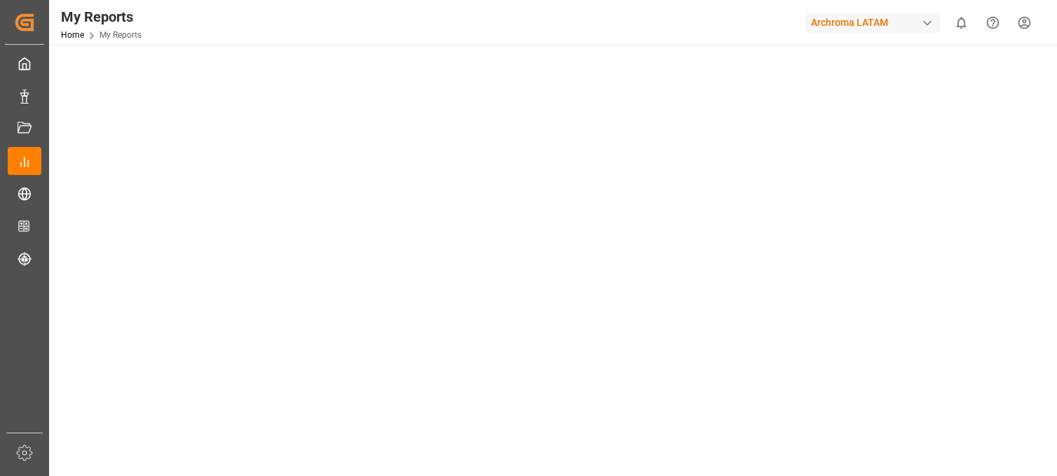 The width and height of the screenshot is (1057, 476). What do you see at coordinates (101, 17) in the screenshot?
I see `div: My Reports` at bounding box center [101, 17].